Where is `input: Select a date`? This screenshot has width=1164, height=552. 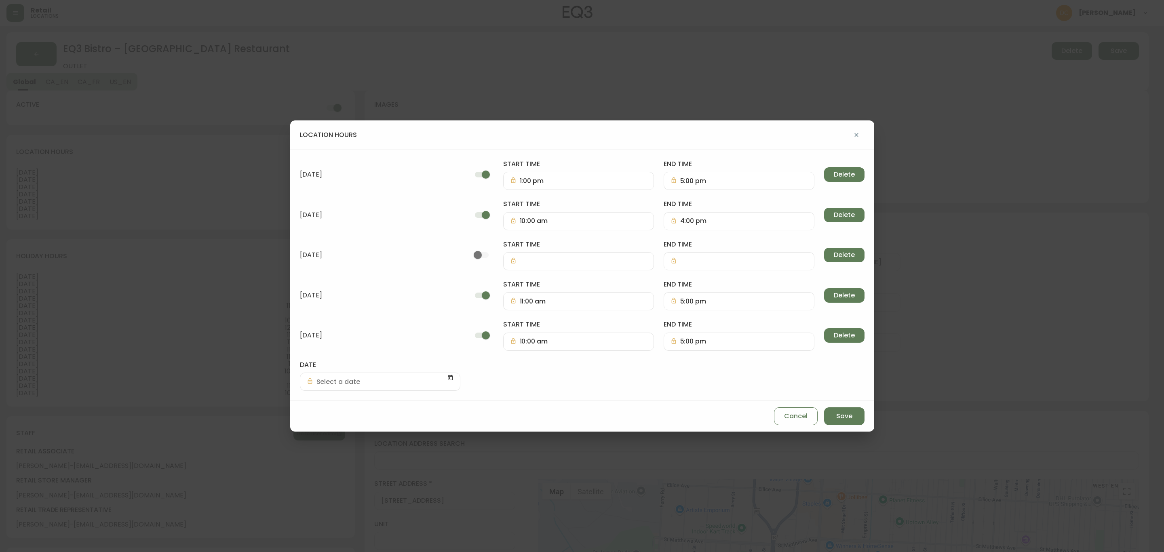
input: Select a date is located at coordinates (380, 382).